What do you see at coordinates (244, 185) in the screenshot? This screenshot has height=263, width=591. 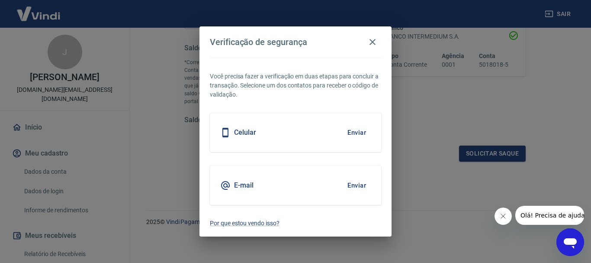 I see `h5: E-mail` at bounding box center [244, 185].